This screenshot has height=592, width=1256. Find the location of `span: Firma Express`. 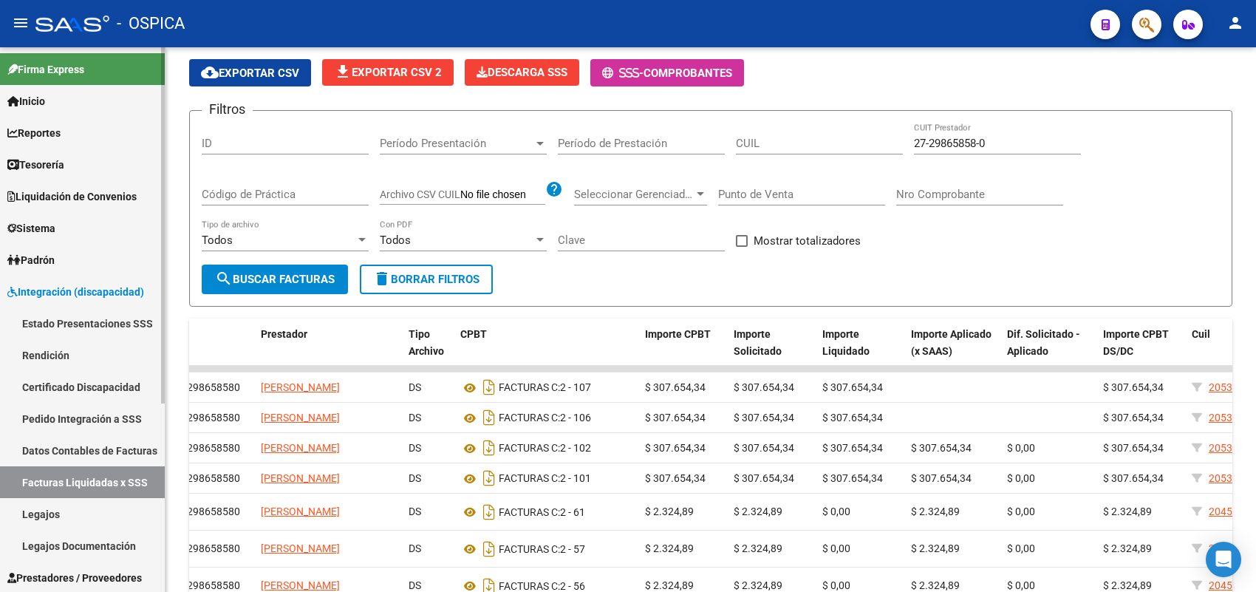

span: Firma Express is located at coordinates (46, 69).